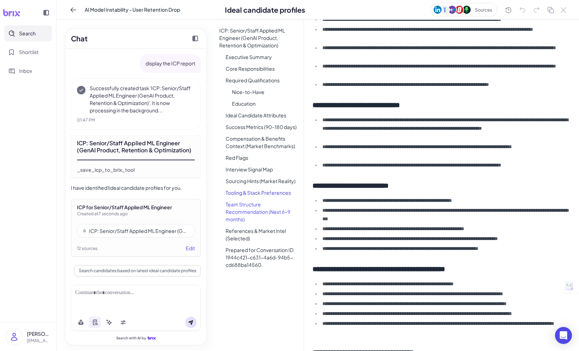 This screenshot has width=579, height=351. What do you see at coordinates (262, 235) in the screenshot?
I see `li: References & Market Intel (Selected)` at bounding box center [262, 235].